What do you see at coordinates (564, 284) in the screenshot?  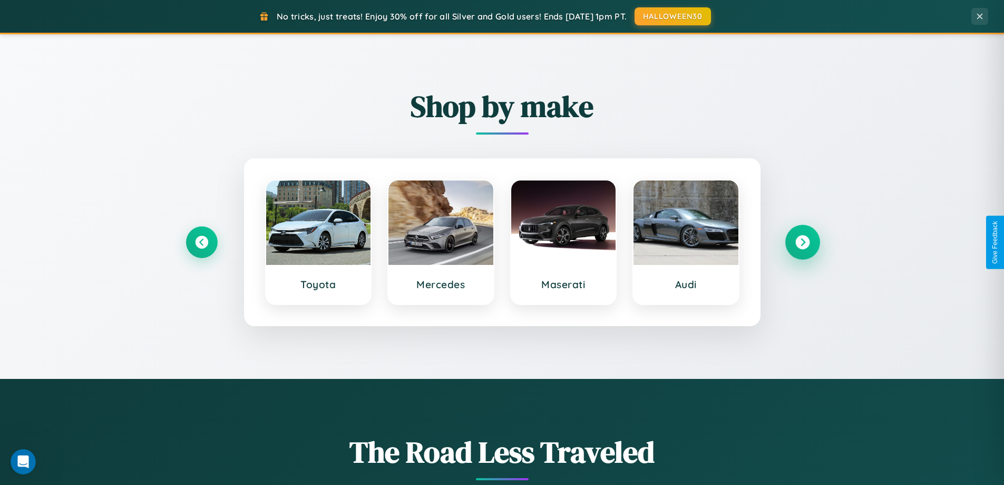 I see `h3: Maserati` at bounding box center [564, 284].